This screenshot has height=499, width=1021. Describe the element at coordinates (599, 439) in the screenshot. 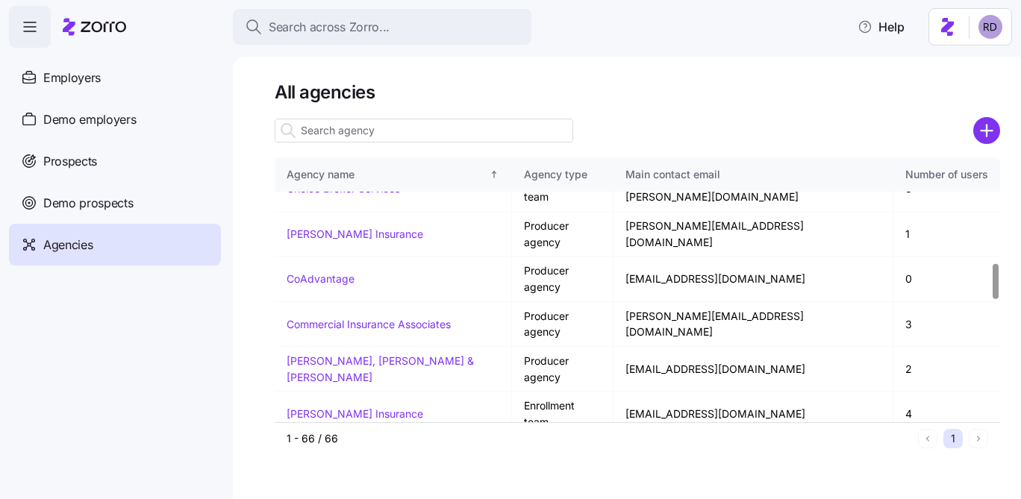

I see `div: 1 - 66 / 66` at that location.